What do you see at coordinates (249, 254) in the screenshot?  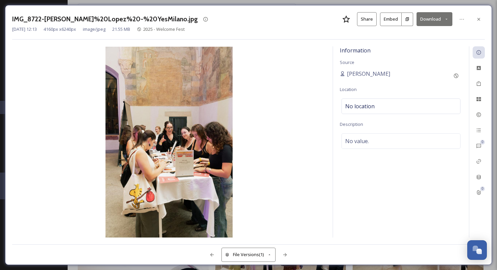 I see `button: File Versions(1)` at bounding box center [249, 254].